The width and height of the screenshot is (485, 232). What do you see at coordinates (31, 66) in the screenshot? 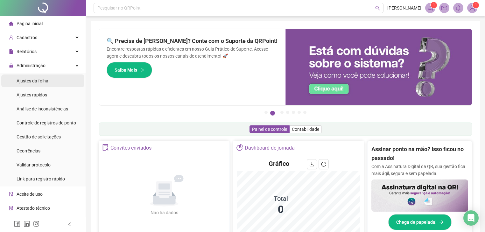
I see `span: Administração` at bounding box center [31, 66].